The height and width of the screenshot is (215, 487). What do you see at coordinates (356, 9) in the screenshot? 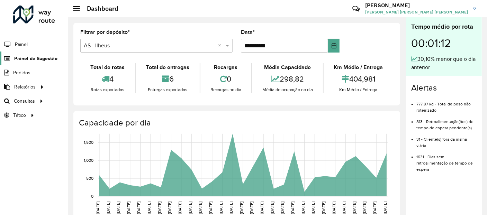
I see `a: Contato Rápido` at bounding box center [356, 9].